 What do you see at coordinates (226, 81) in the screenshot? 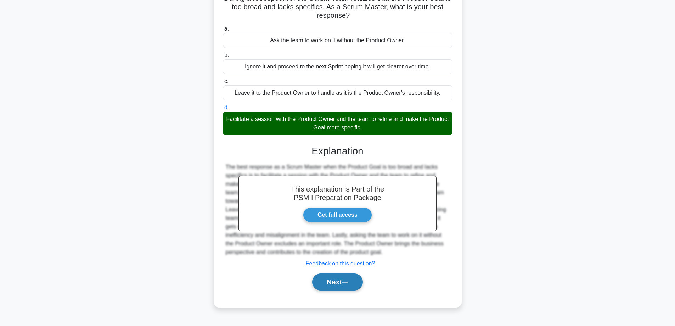
I see `span: c.` at bounding box center [226, 81].